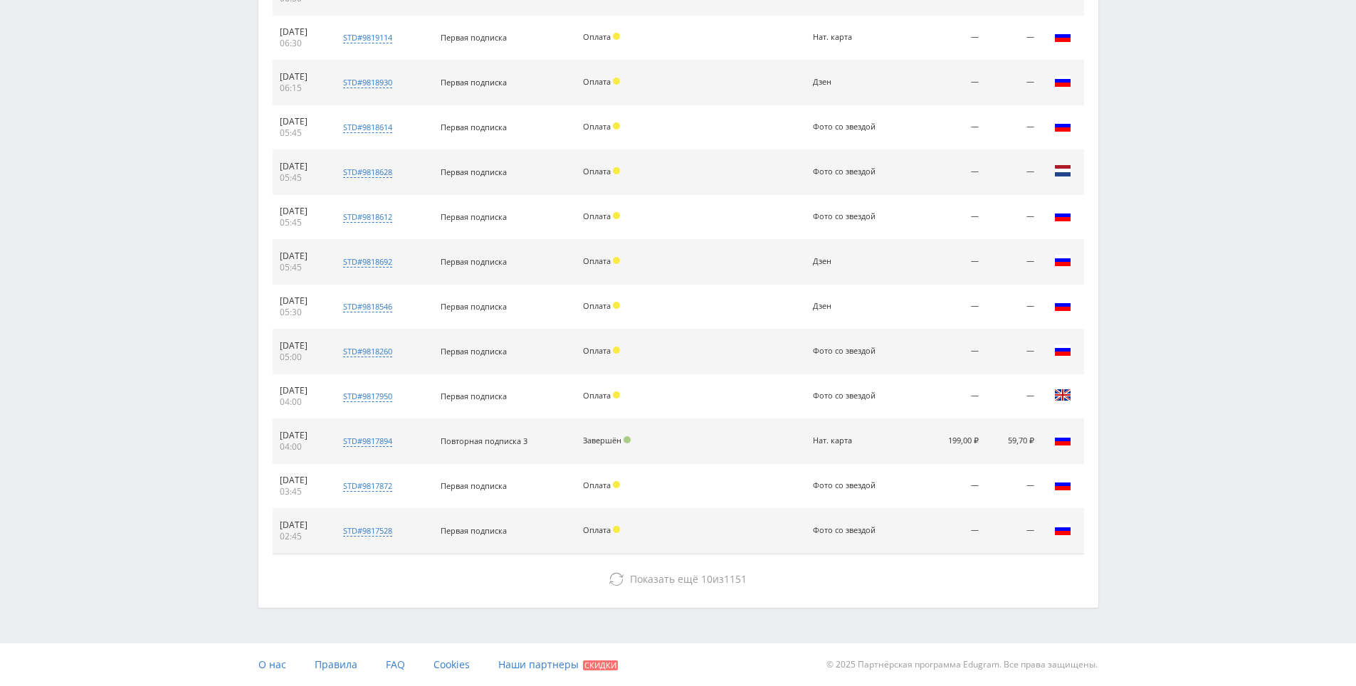 The height and width of the screenshot is (686, 1356). Describe the element at coordinates (336, 664) in the screenshot. I see `span: Правила` at that location.